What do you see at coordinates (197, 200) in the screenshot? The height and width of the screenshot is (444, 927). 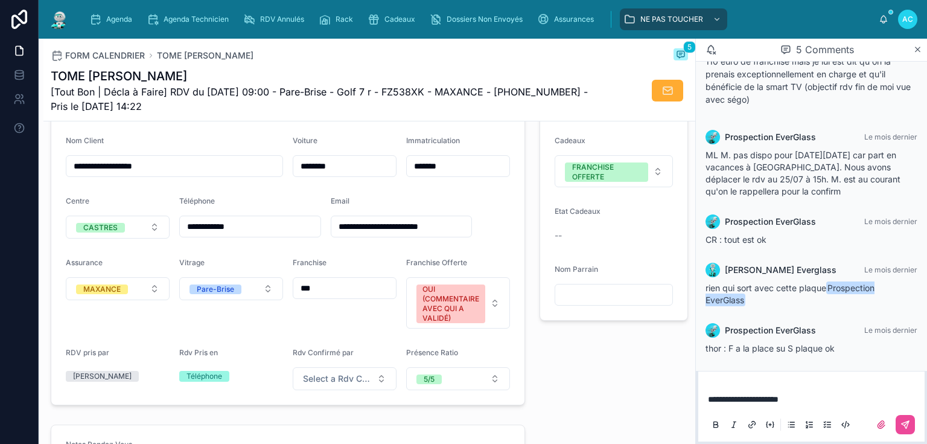 I see `span: Téléphone` at bounding box center [197, 200].